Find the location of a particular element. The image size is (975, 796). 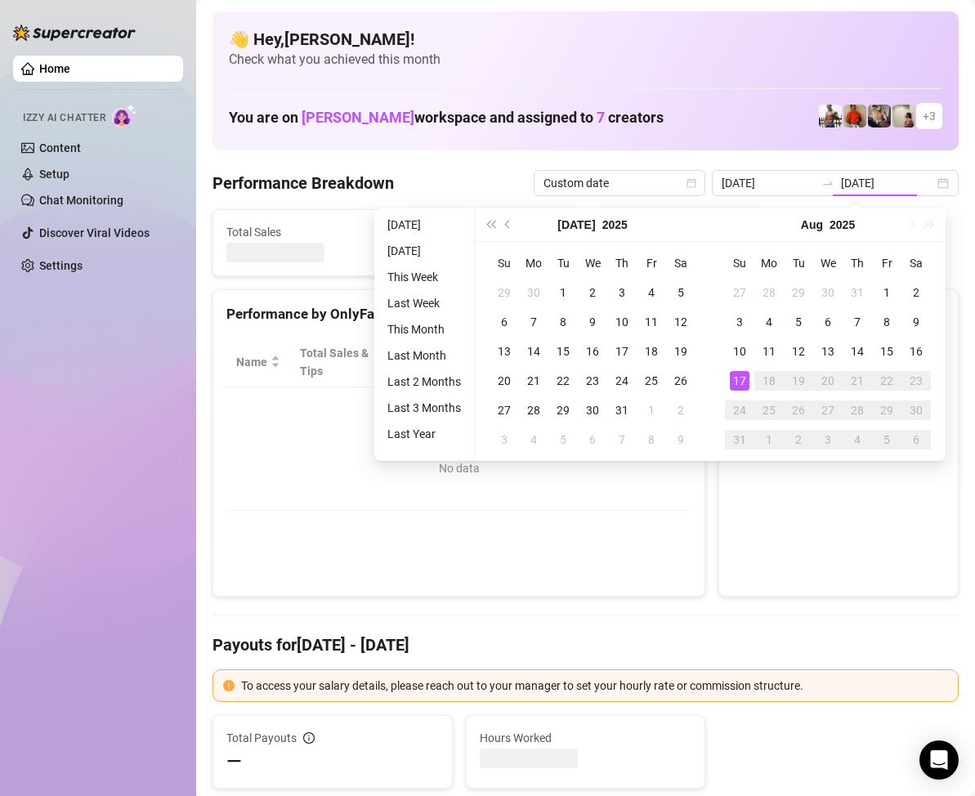

div: Performance by OnlyFans Creator is located at coordinates (458, 314).